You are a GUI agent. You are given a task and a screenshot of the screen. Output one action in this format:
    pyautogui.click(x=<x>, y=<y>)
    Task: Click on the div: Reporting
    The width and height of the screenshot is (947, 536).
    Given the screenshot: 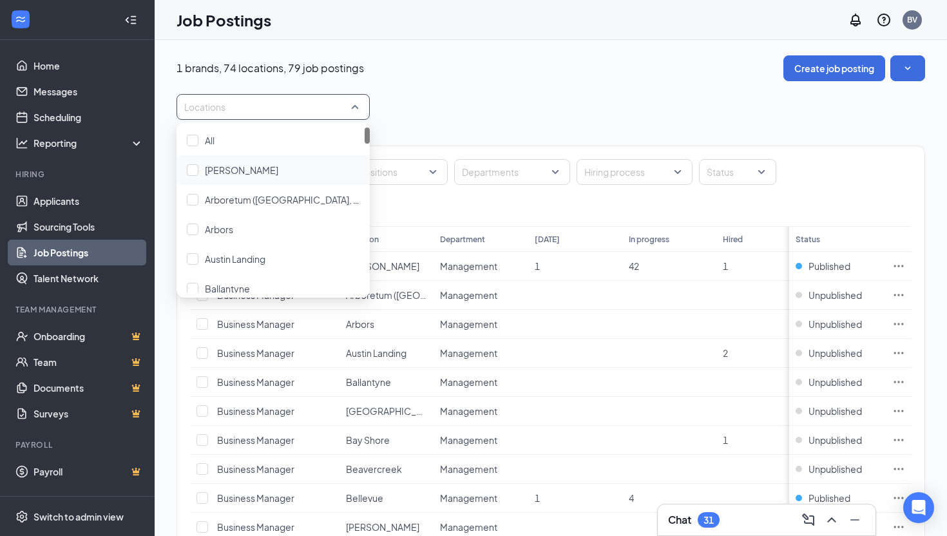 What is the action you would take?
    pyautogui.click(x=89, y=143)
    